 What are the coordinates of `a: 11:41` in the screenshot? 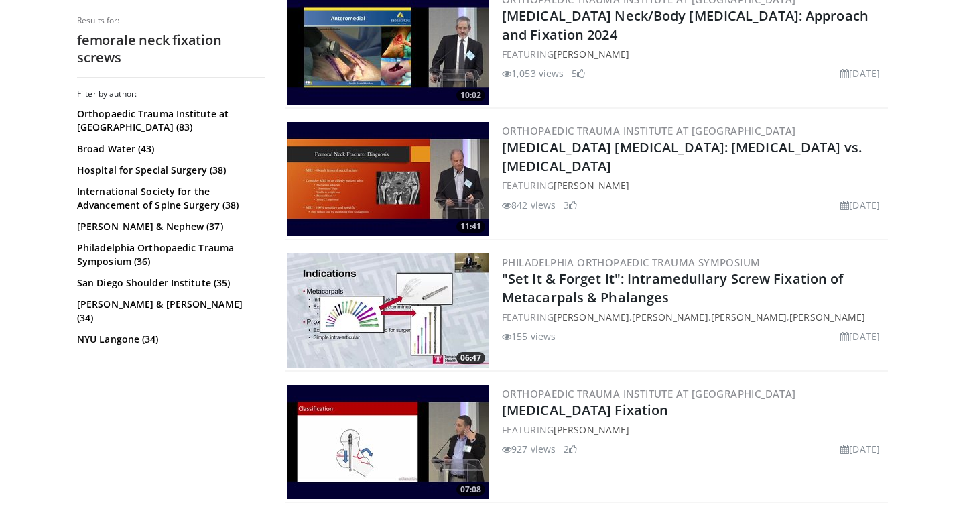 It's located at (388, 179).